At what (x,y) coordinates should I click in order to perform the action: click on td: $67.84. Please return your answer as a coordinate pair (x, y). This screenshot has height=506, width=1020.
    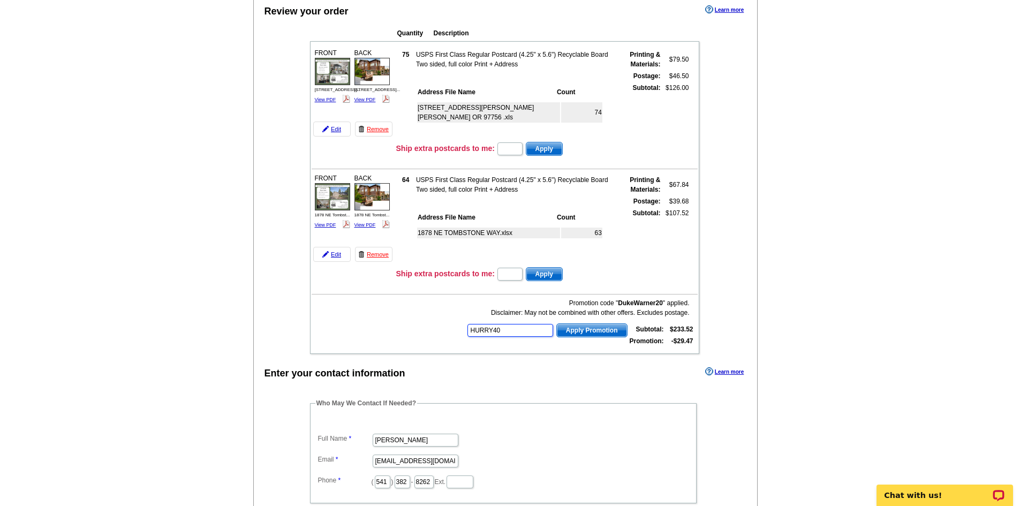
    Looking at the image, I should click on (676, 185).